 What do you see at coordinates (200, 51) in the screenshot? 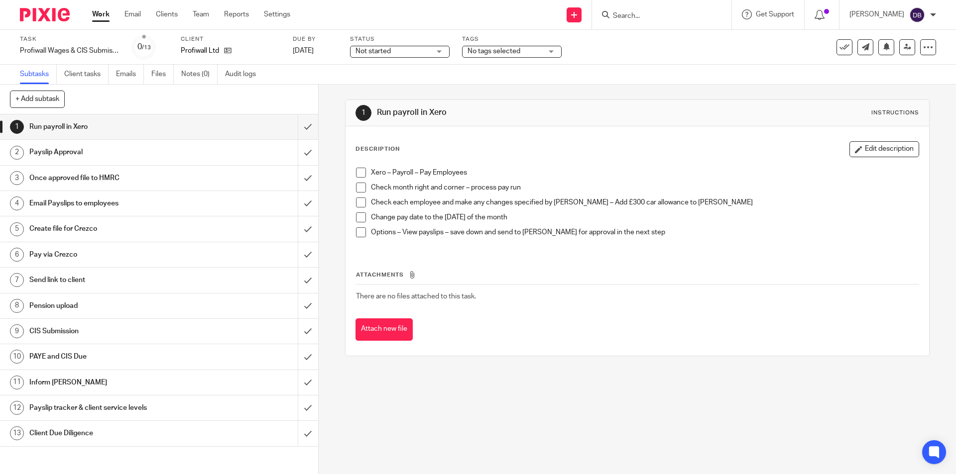
I see `p: Profiwall Ltd` at bounding box center [200, 51].